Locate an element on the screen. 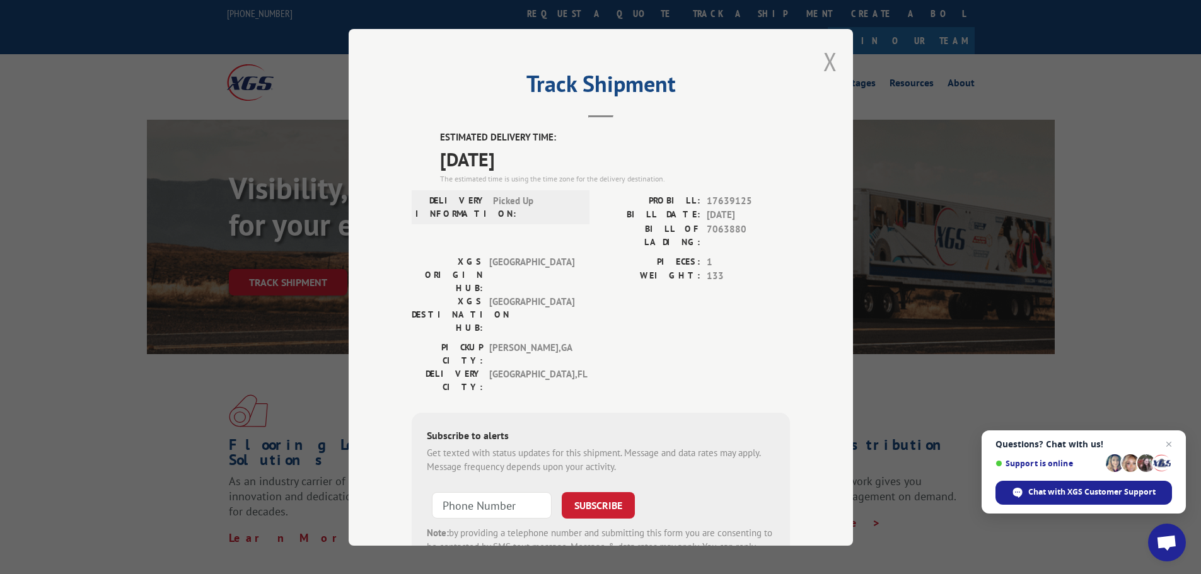 This screenshot has width=1201, height=574. span: Support is online is located at coordinates (1048, 463).